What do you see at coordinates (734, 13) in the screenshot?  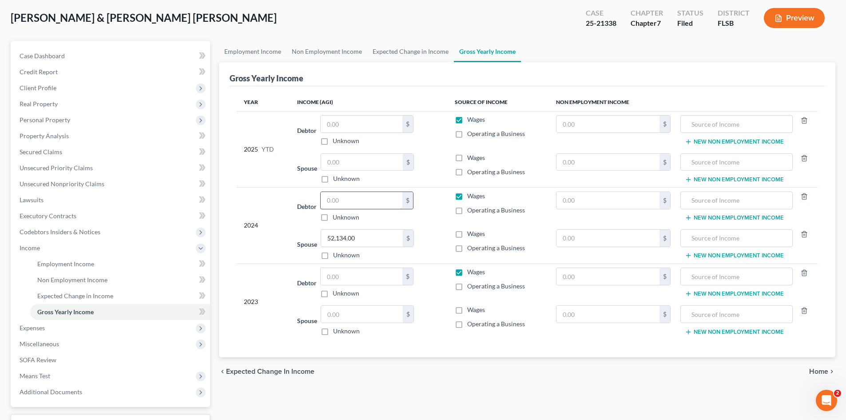 I see `div: District` at bounding box center [734, 13].